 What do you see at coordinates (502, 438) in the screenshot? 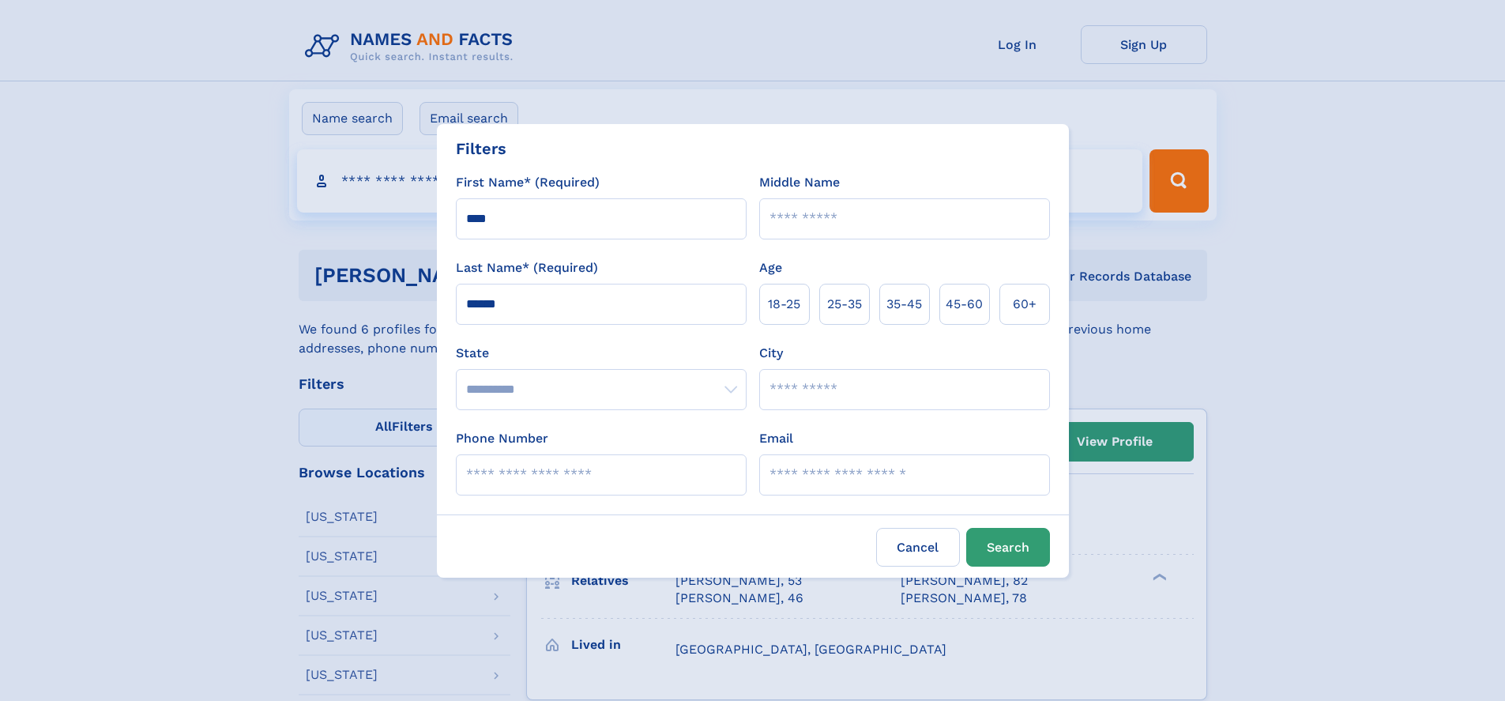
I see `label: Phone Number` at bounding box center [502, 438].